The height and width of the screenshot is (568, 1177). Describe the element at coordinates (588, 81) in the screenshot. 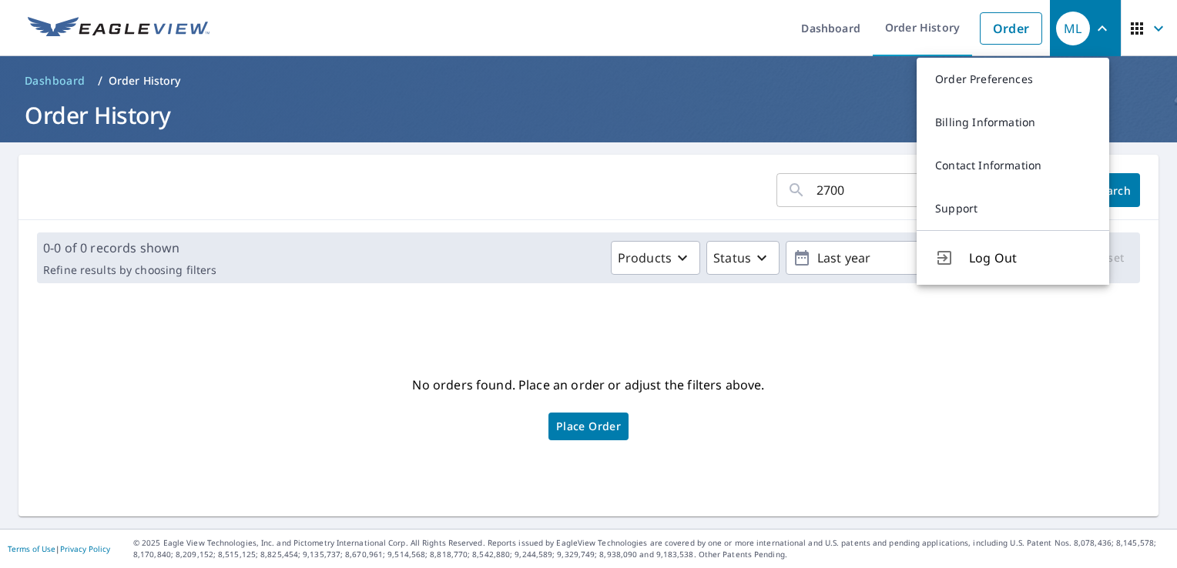

I see `nav: breadcrumb` at that location.